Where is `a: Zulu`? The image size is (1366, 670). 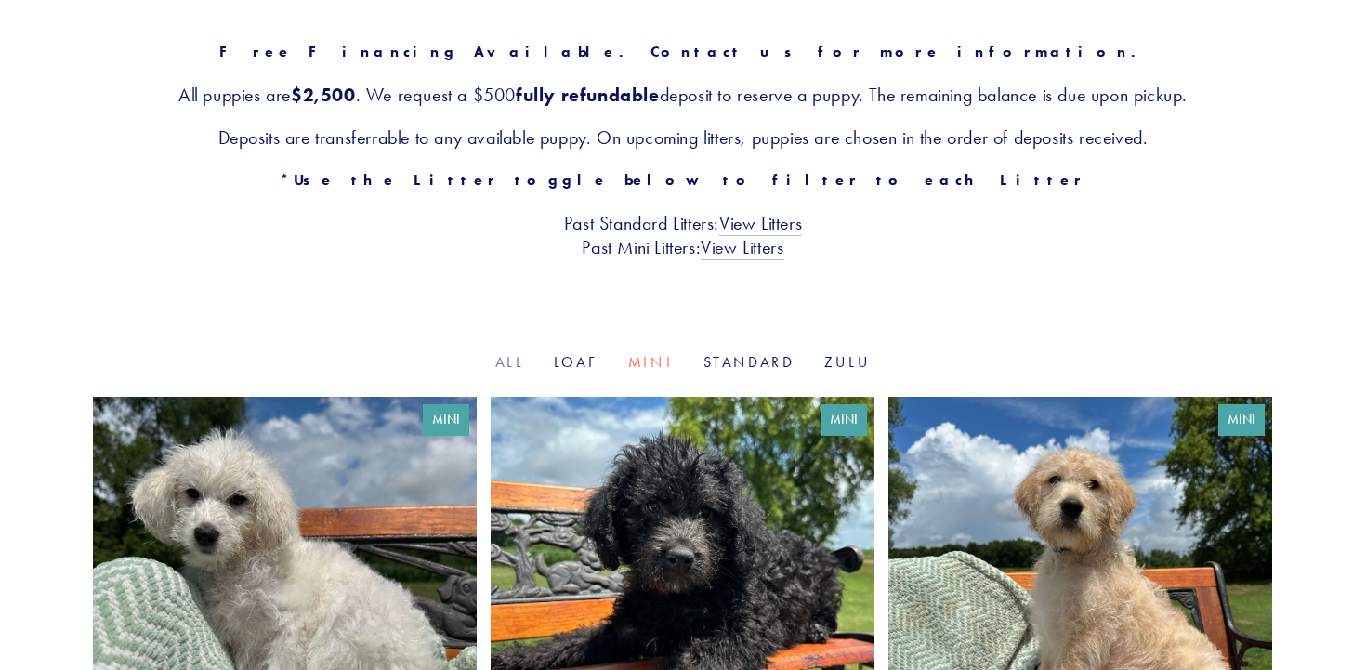 a: Zulu is located at coordinates (847, 361).